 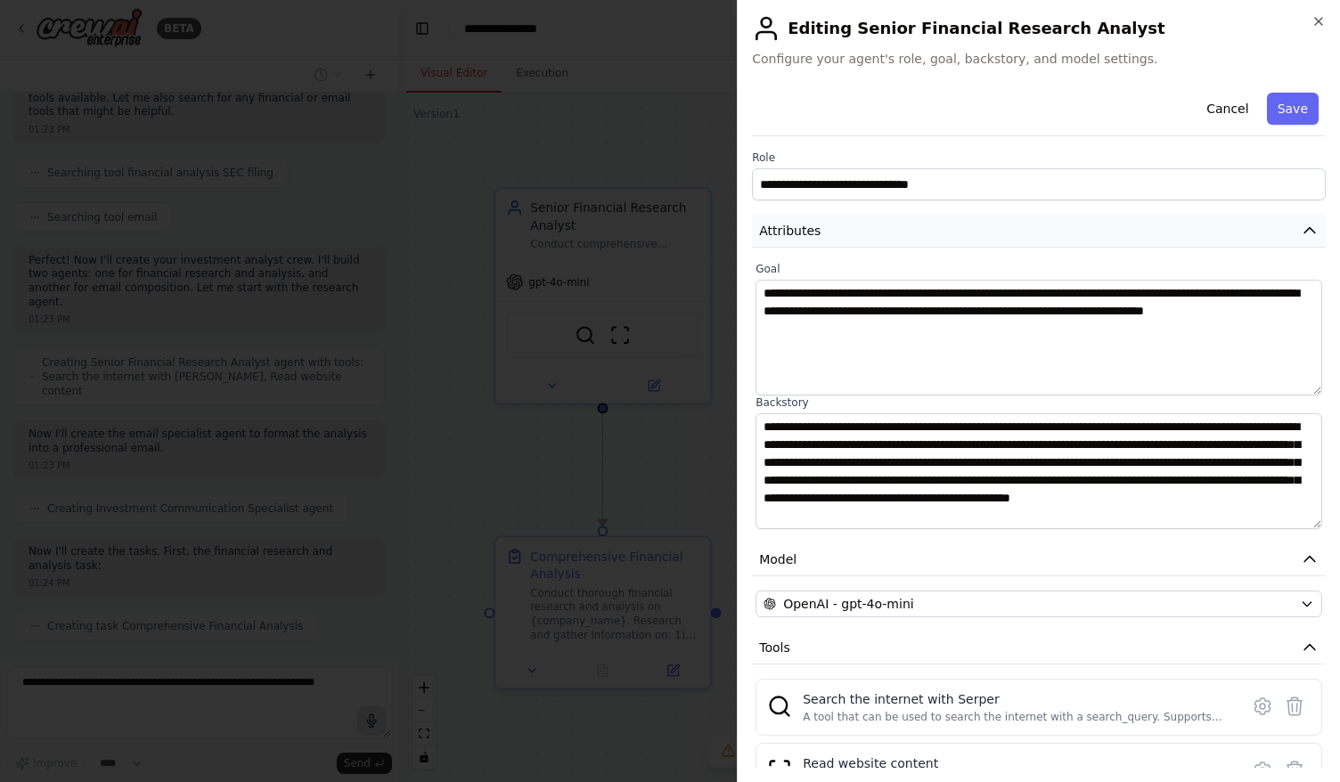 What do you see at coordinates (1039, 648) in the screenshot?
I see `button: Tools` at bounding box center [1039, 648].